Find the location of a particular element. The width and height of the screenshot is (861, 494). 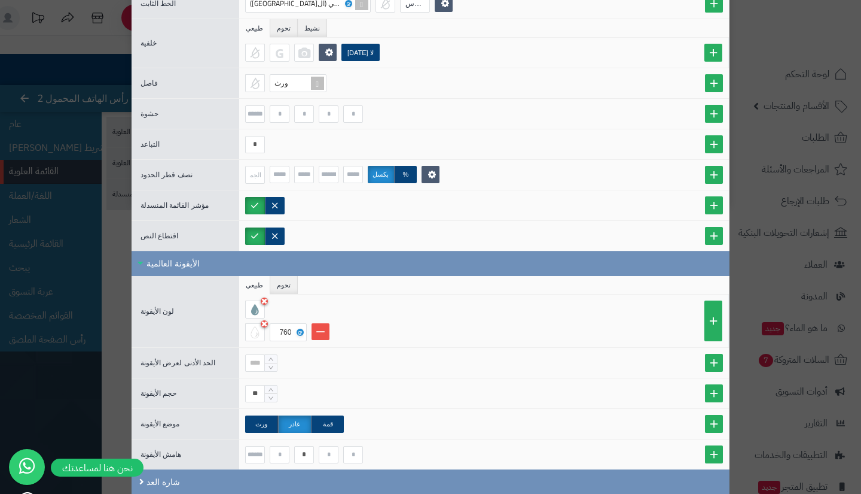

font: موضع الأيقونة is located at coordinates (160, 424).